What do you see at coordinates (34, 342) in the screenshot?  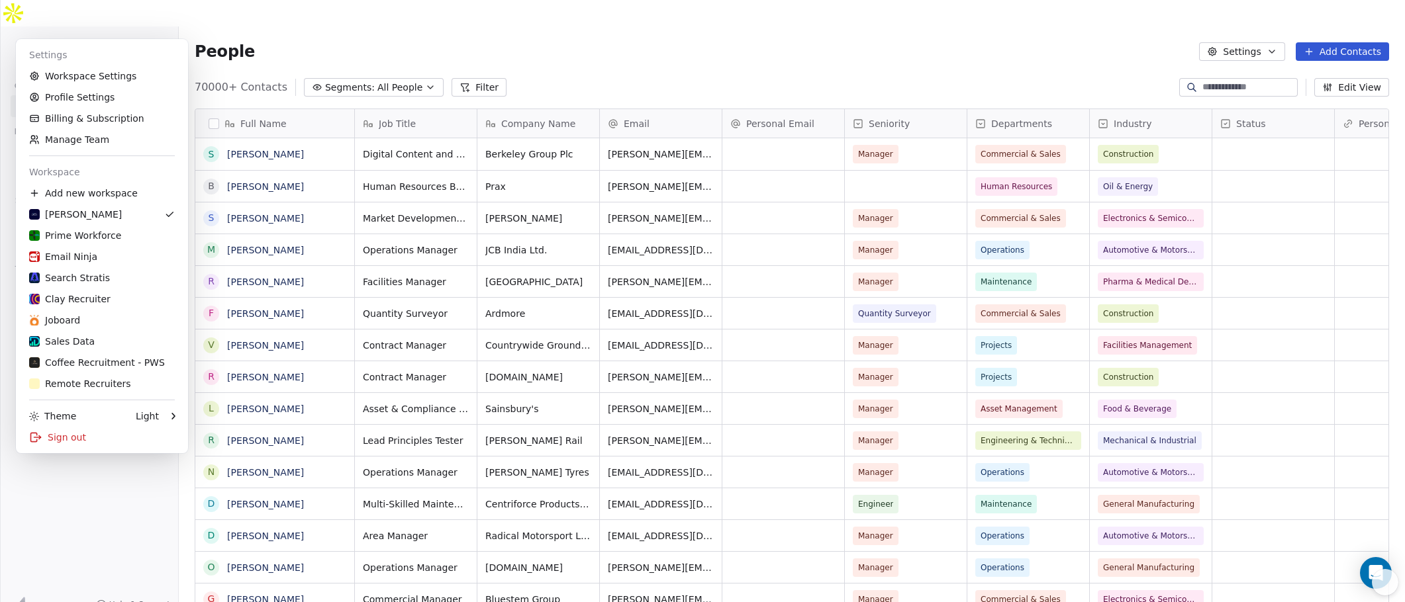 I see `img: Sales%20Data%20Icon.jpg` at bounding box center [34, 342].